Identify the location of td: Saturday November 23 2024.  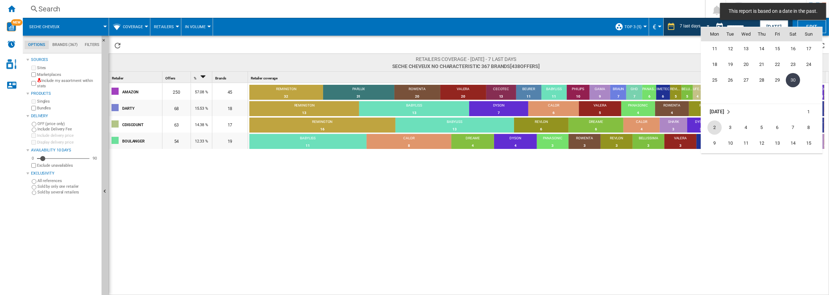
(793, 64).